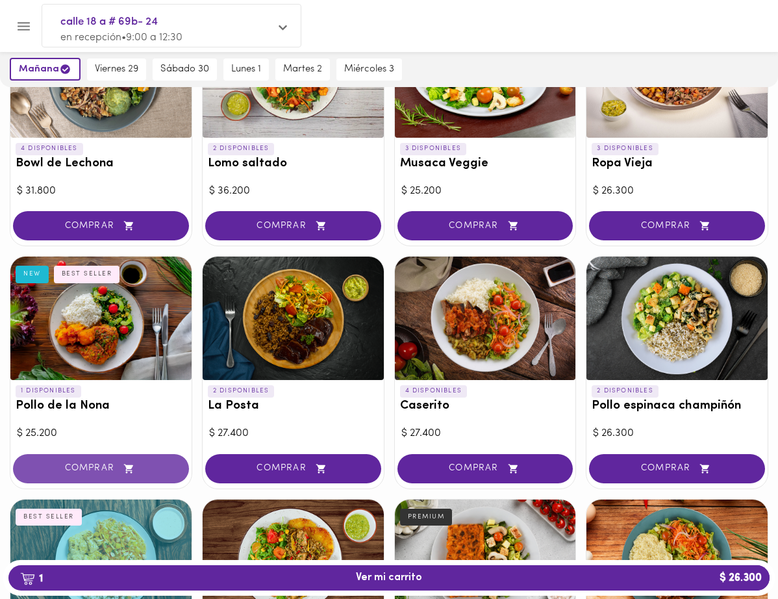  What do you see at coordinates (101, 406) in the screenshot?
I see `h3: Pollo de la Nona` at bounding box center [101, 406].